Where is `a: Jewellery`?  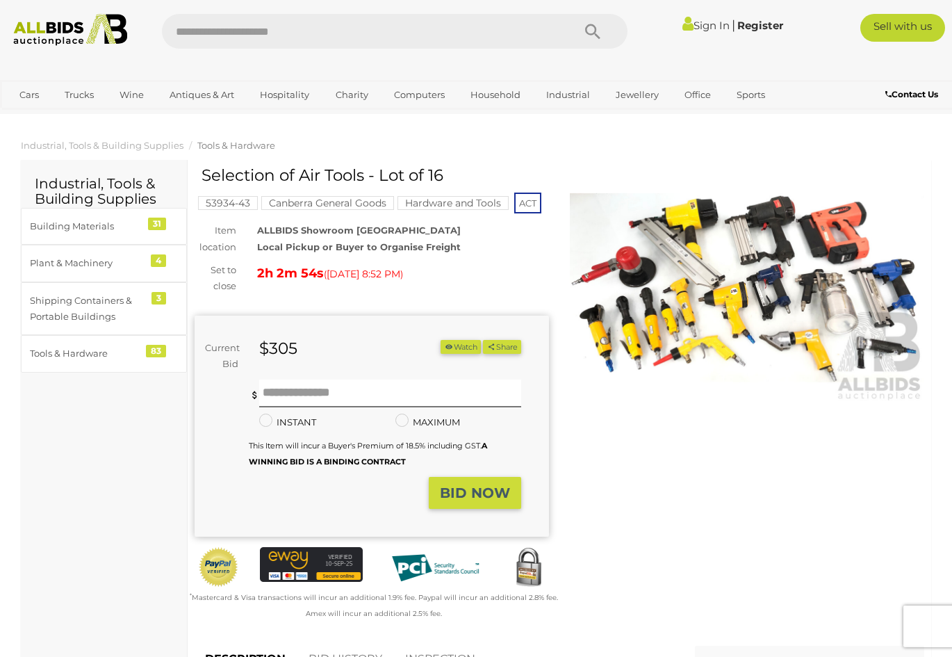 a: Jewellery is located at coordinates (638, 95).